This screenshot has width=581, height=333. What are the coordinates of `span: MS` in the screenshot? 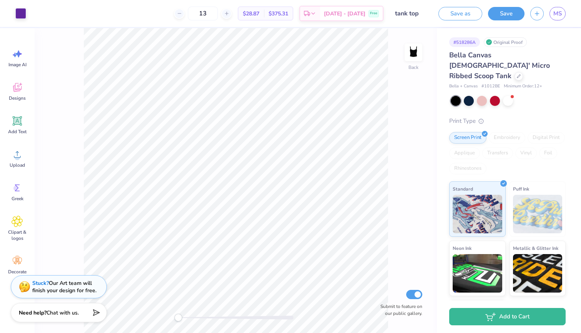 It's located at (558, 13).